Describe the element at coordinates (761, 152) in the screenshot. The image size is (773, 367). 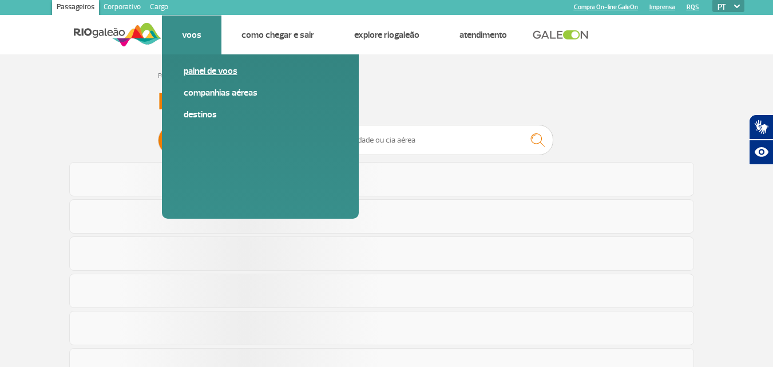
I see `button: Abrir recursos assistivos.` at that location.